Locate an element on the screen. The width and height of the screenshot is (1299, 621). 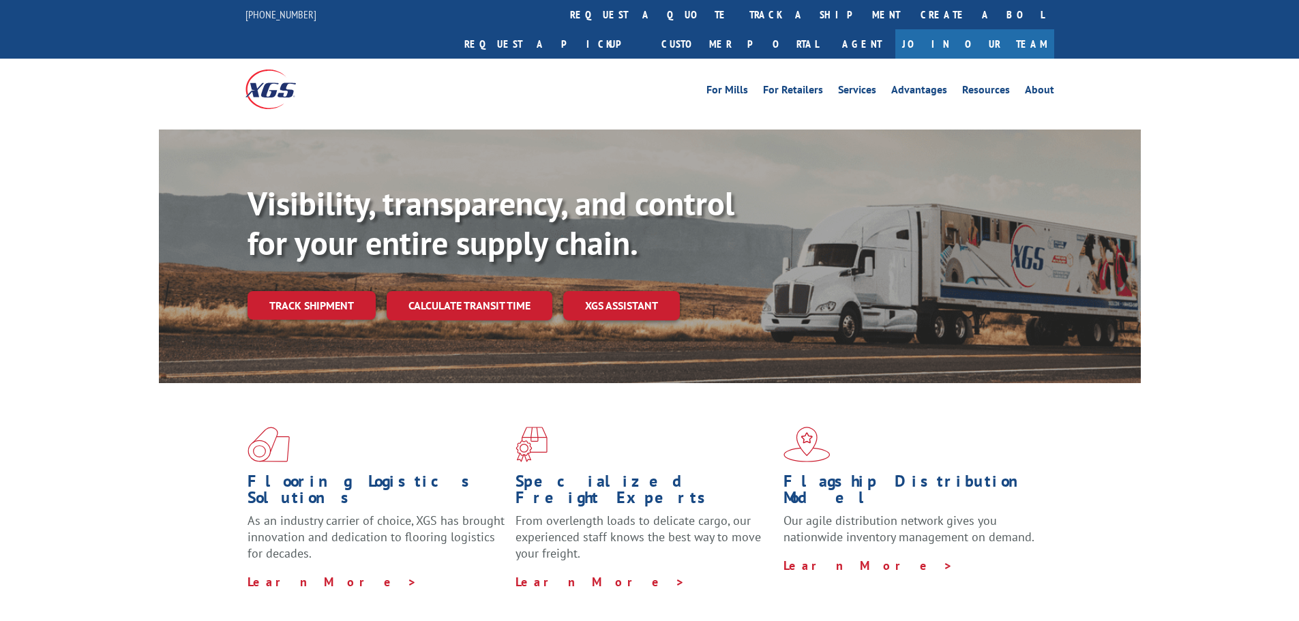
h1: Flooring Logistics Solutions is located at coordinates (377, 493).